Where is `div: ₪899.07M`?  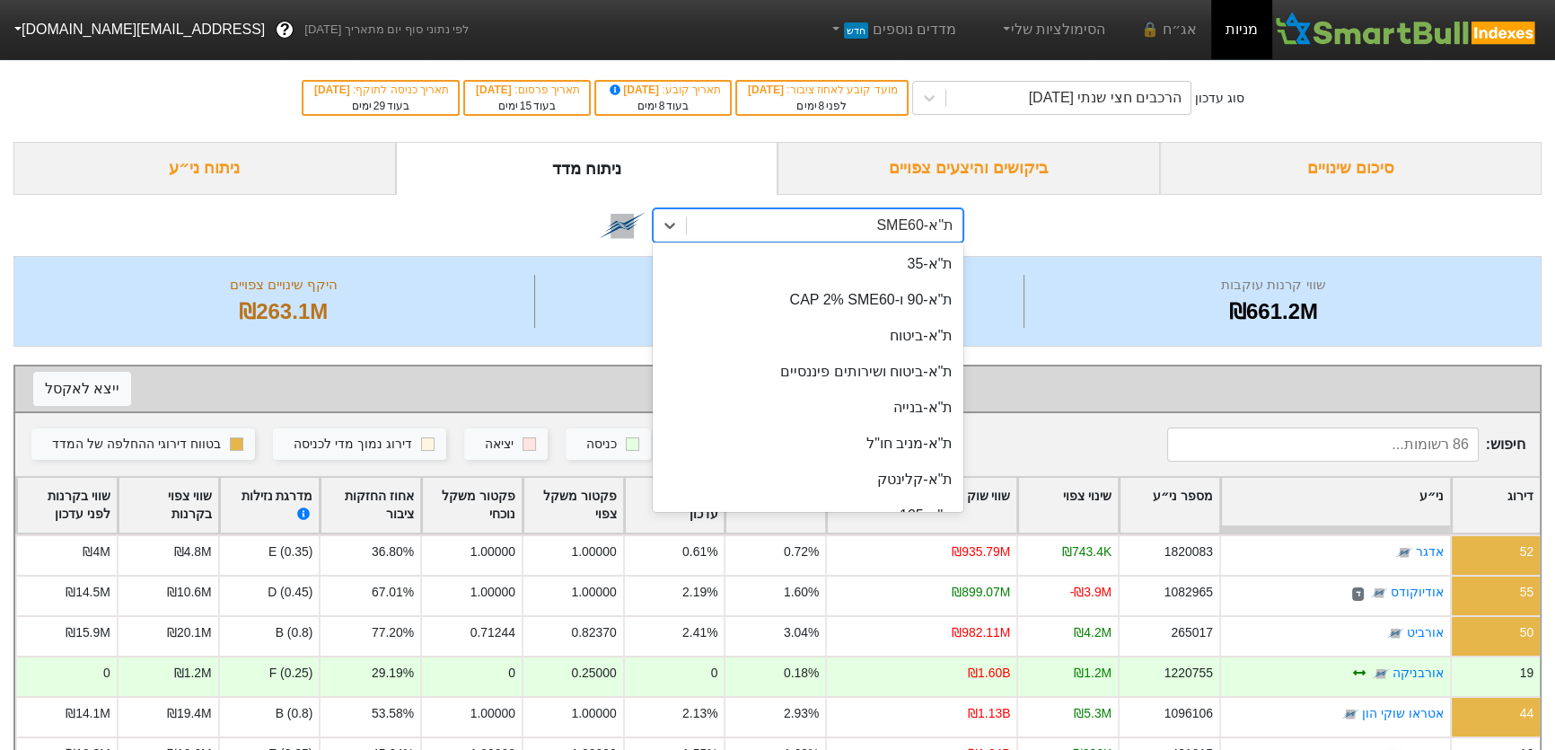
div: ₪899.07M is located at coordinates (980, 592).